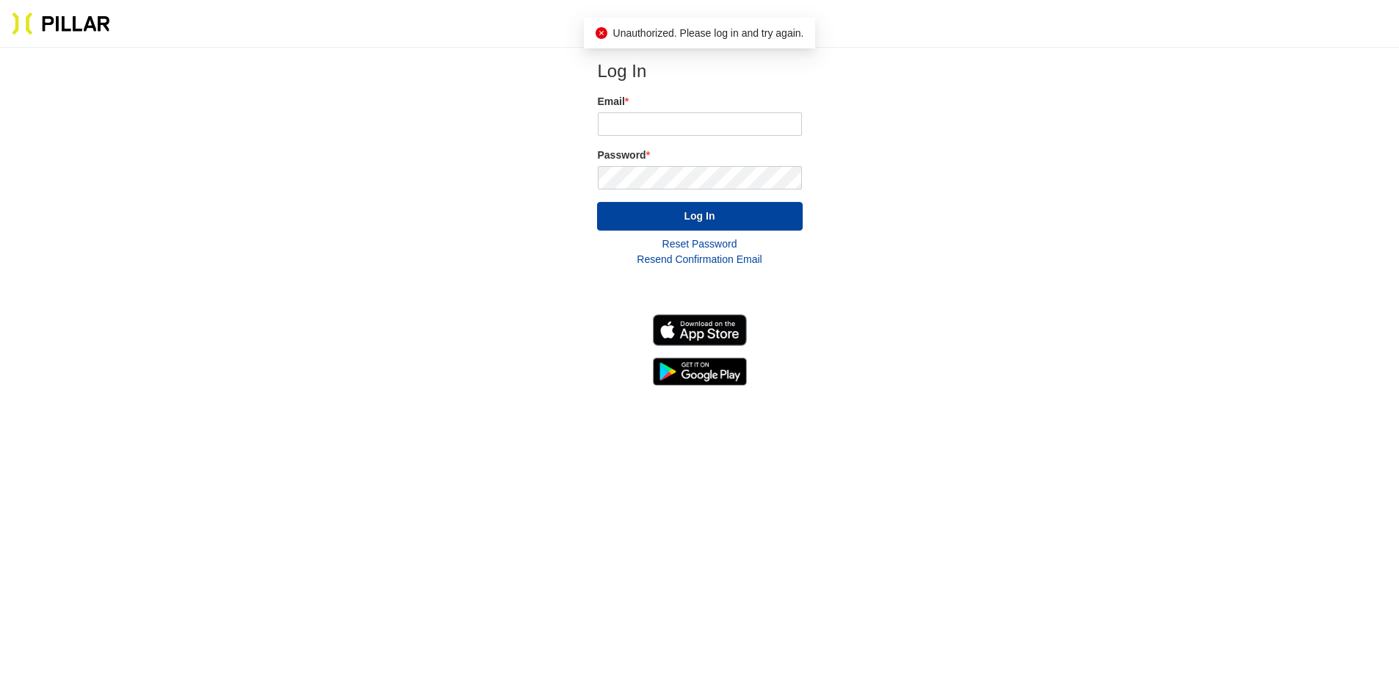 Image resolution: width=1399 pixels, height=694 pixels. Describe the element at coordinates (61, 24) in the screenshot. I see `img: Pillar Technologies` at that location.